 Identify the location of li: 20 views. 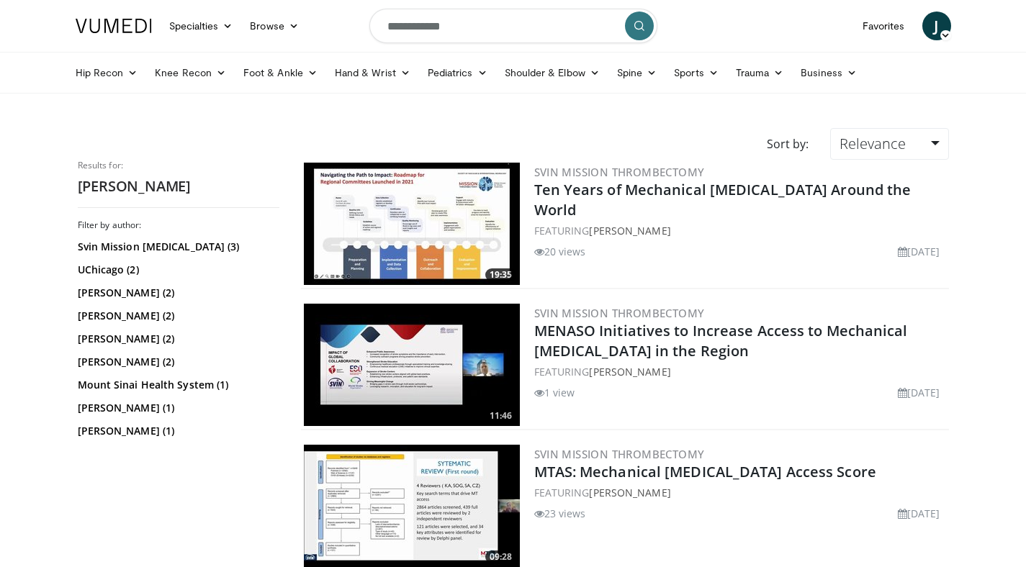
(560, 251).